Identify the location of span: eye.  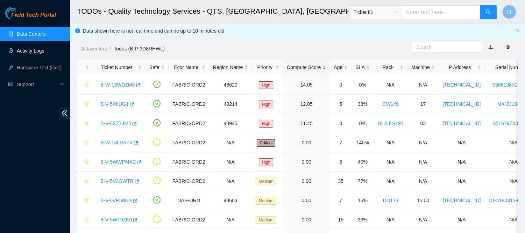
(508, 47).